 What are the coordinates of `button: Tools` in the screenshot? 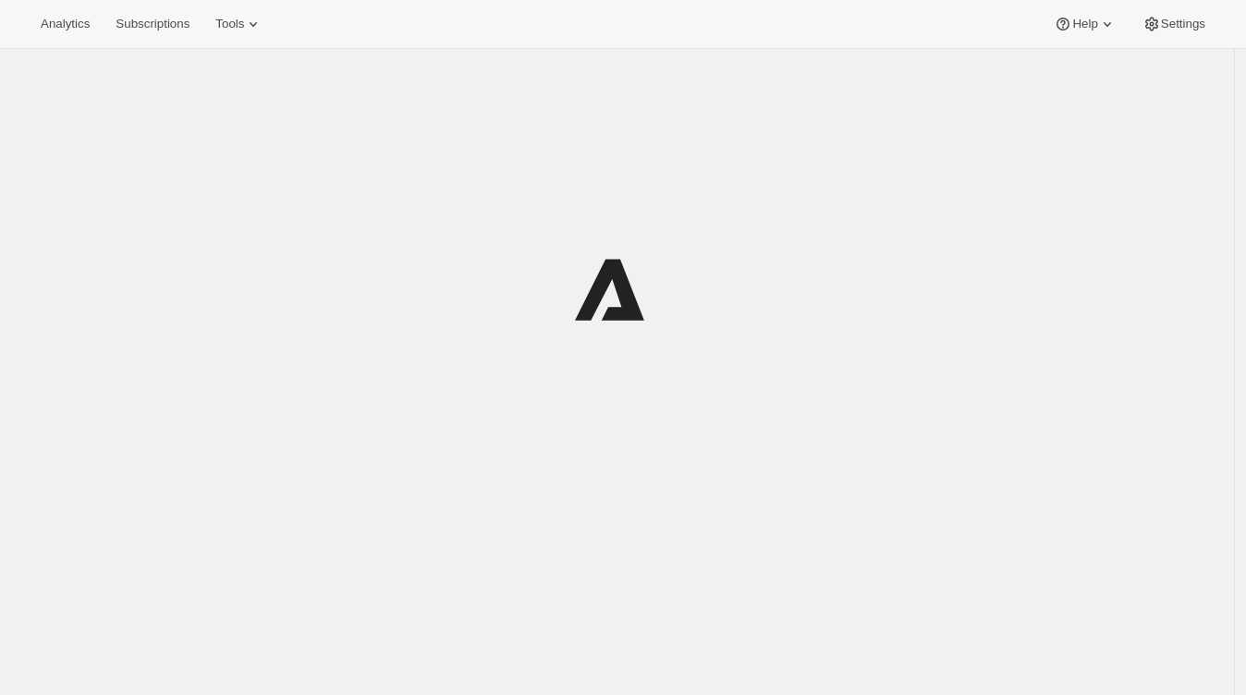 It's located at (238, 24).